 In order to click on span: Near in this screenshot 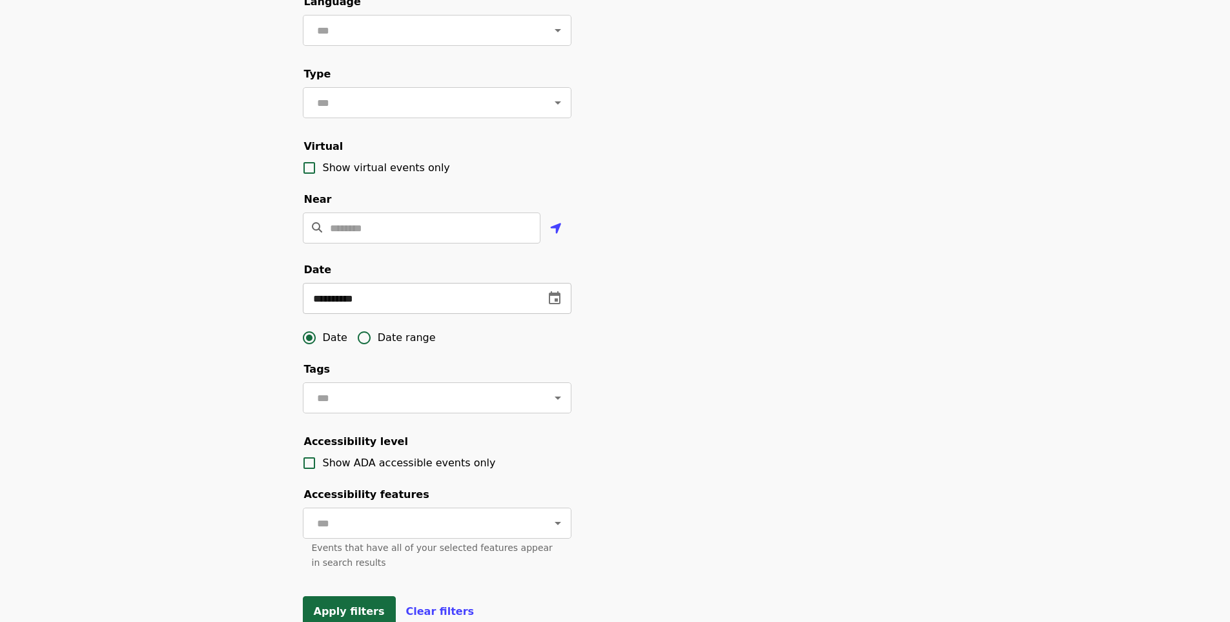, I will do `click(318, 199)`.